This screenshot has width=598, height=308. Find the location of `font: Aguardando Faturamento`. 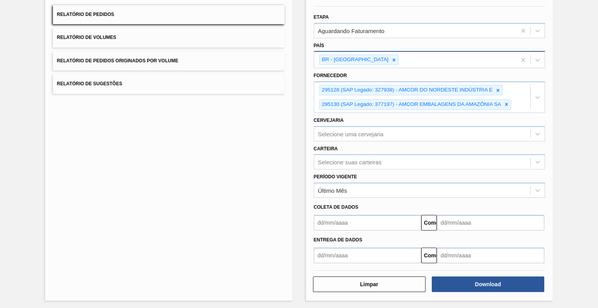

font: Aguardando Faturamento is located at coordinates (351, 30).